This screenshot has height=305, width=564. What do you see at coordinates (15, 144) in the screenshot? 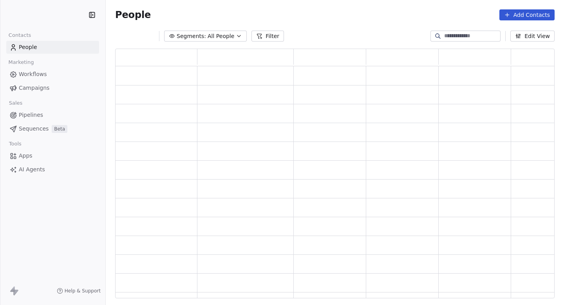
I see `span: Tools` at bounding box center [15, 144].